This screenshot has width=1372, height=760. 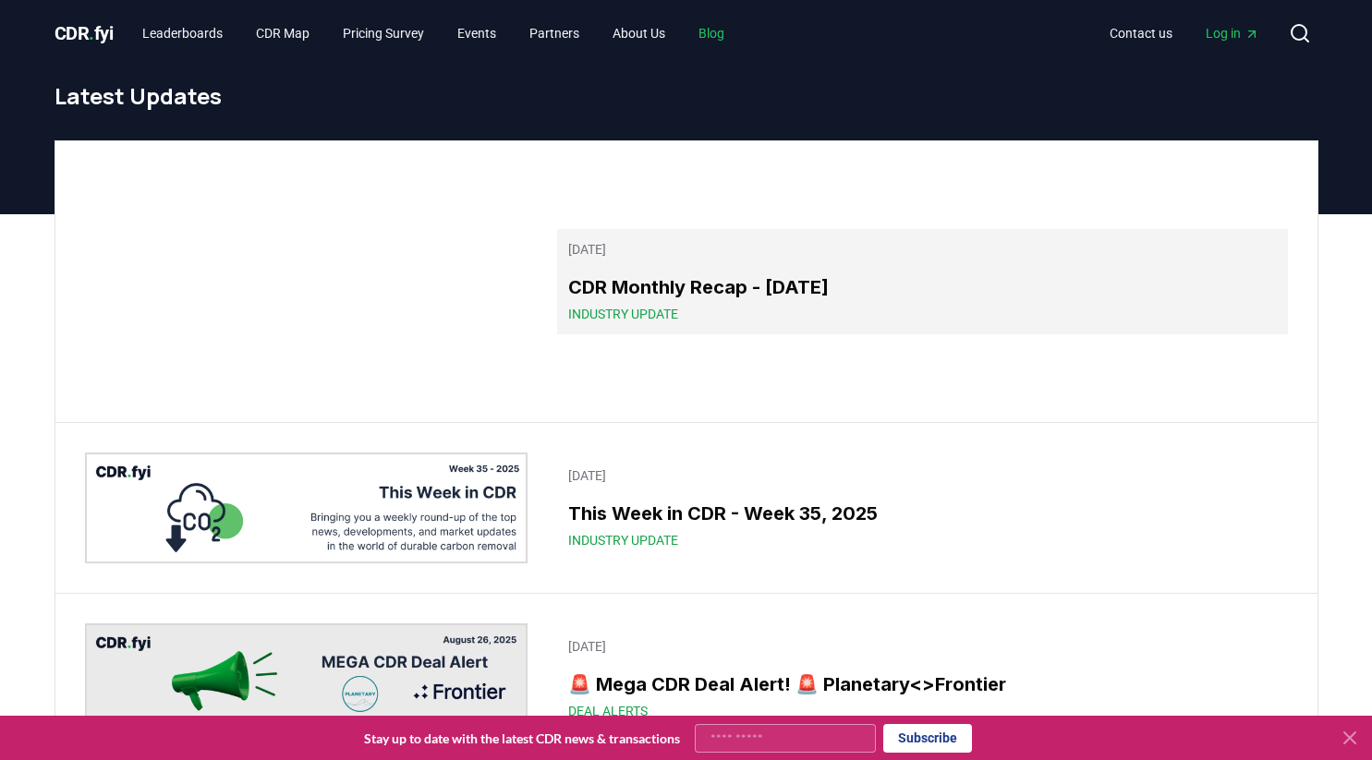 I want to click on a: CDR Map, so click(x=283, y=33).